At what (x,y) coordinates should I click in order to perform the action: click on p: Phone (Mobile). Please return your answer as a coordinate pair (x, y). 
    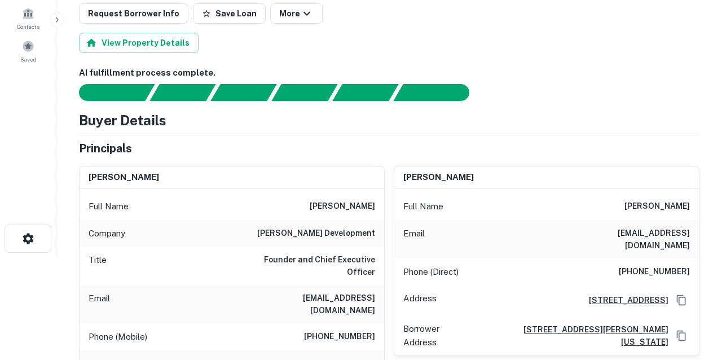
    Looking at the image, I should click on (118, 337).